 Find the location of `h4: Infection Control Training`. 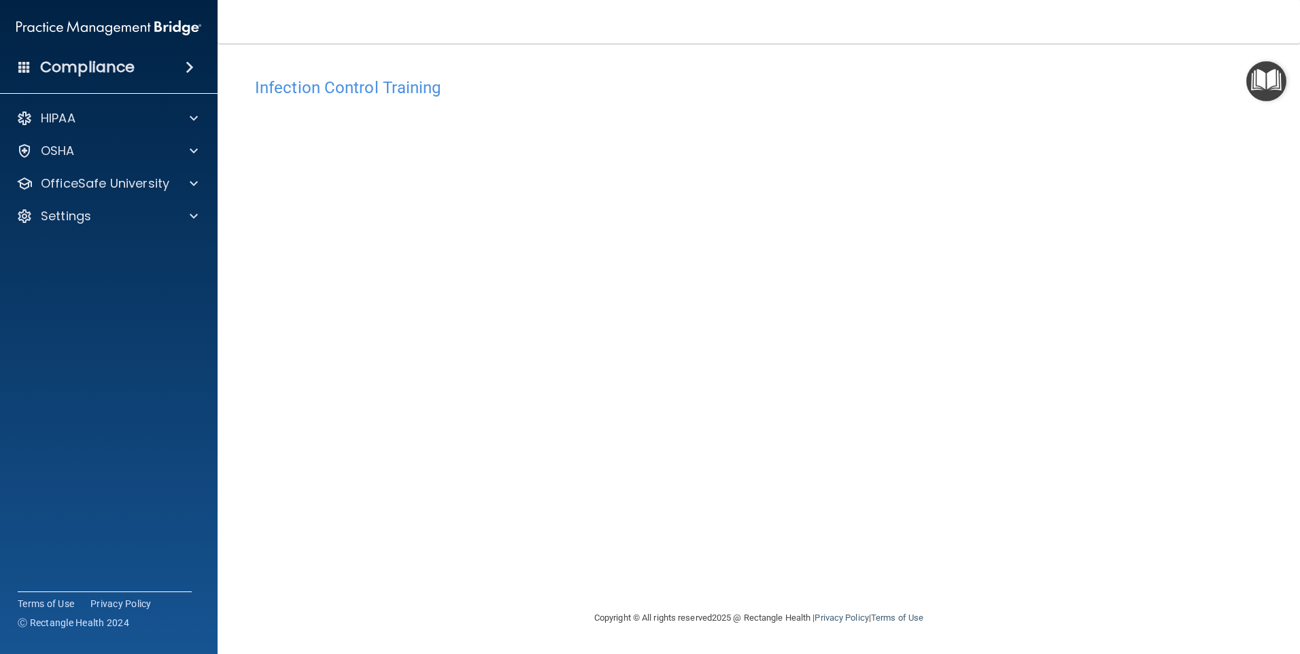

h4: Infection Control Training is located at coordinates (759, 88).